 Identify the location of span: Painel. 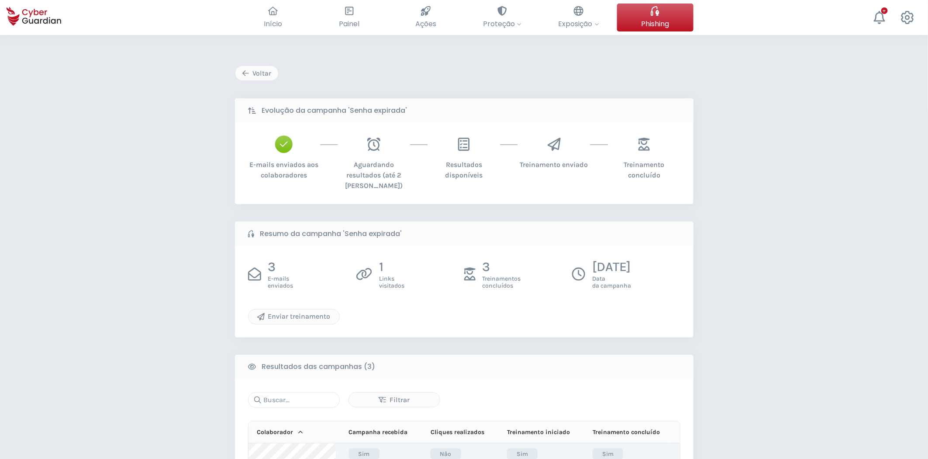
(350, 24).